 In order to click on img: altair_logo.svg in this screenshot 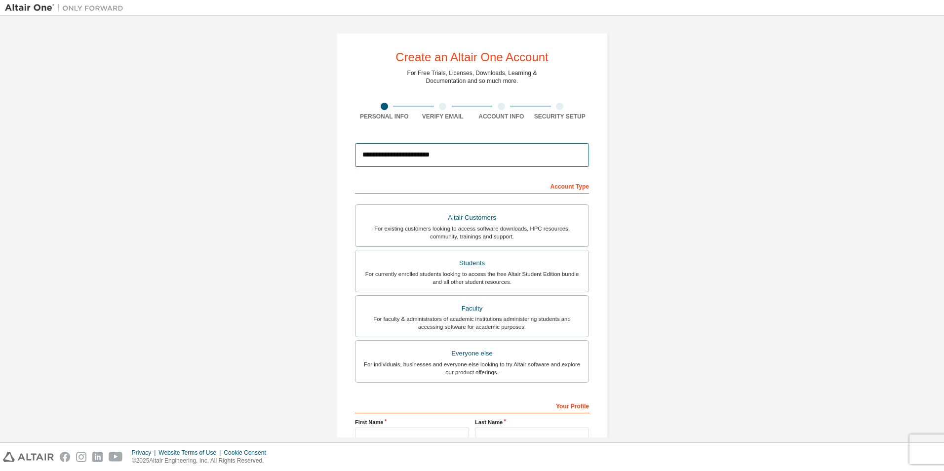, I will do `click(28, 457)`.